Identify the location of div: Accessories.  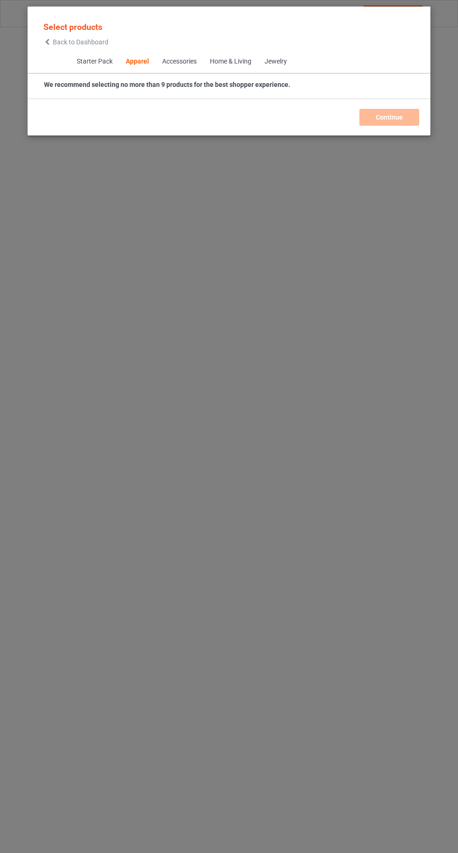
(179, 62).